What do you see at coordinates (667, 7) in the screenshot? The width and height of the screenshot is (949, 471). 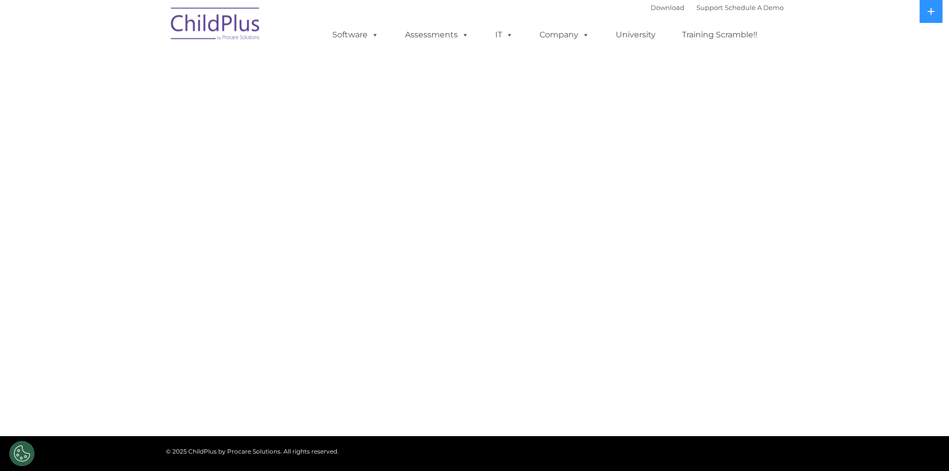 I see `a: Download` at bounding box center [667, 7].